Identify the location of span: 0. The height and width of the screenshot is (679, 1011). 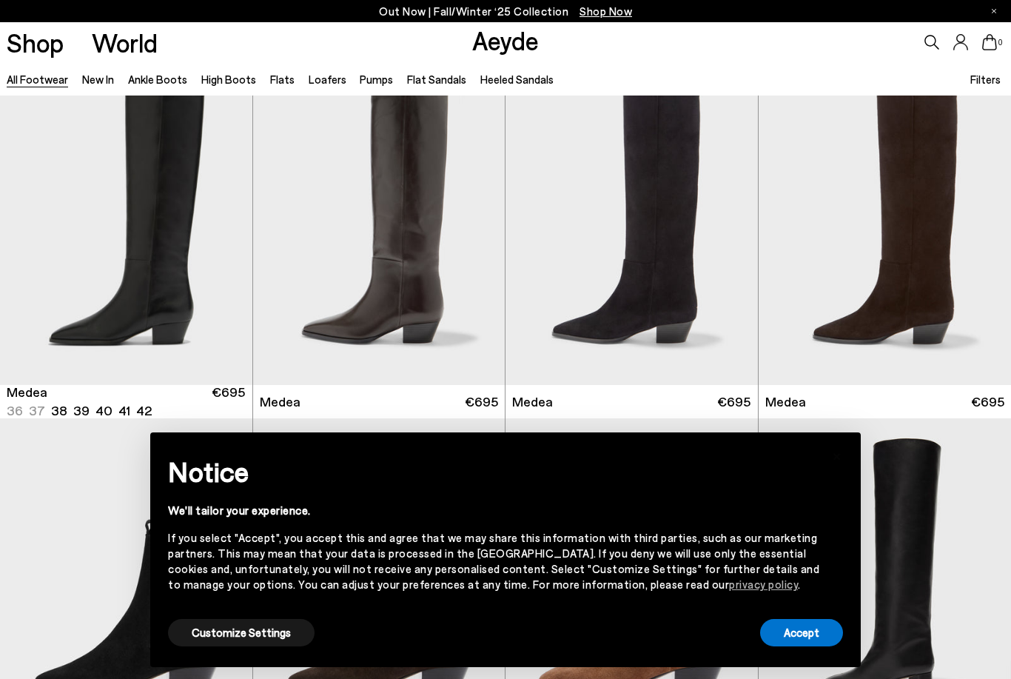
(1001, 42).